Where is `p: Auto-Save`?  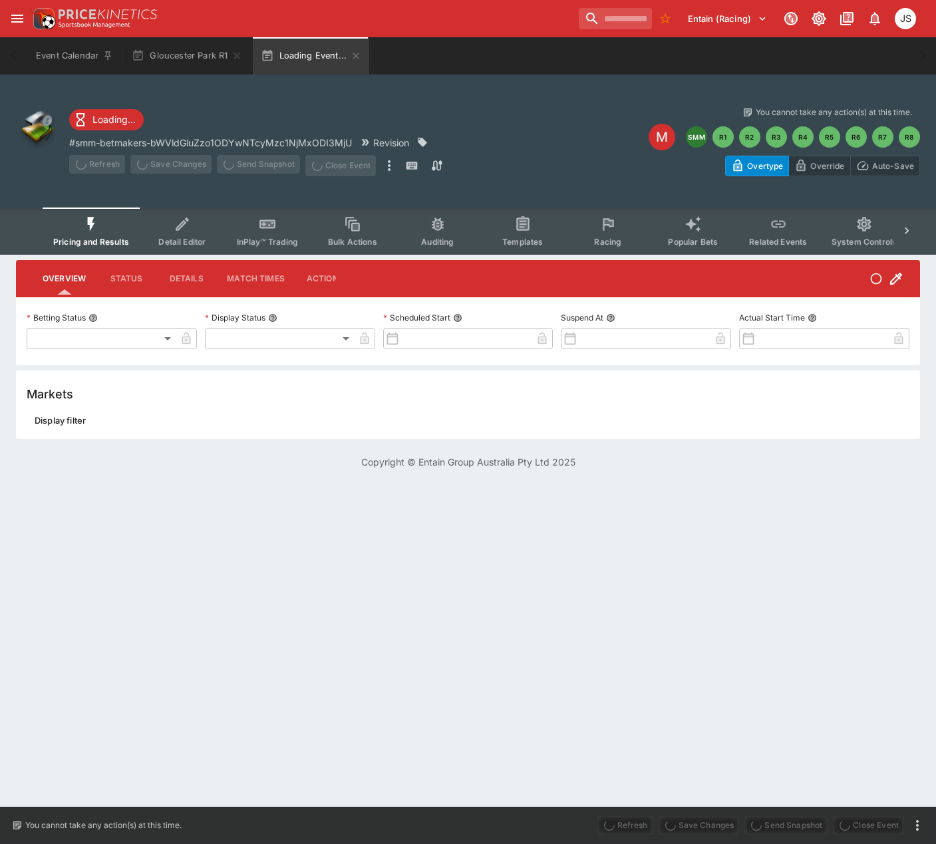
p: Auto-Save is located at coordinates (892, 166).